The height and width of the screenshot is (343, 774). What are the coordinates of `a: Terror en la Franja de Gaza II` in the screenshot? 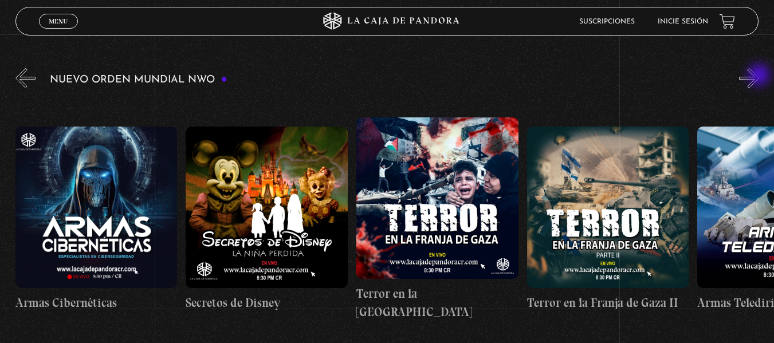 It's located at (608, 219).